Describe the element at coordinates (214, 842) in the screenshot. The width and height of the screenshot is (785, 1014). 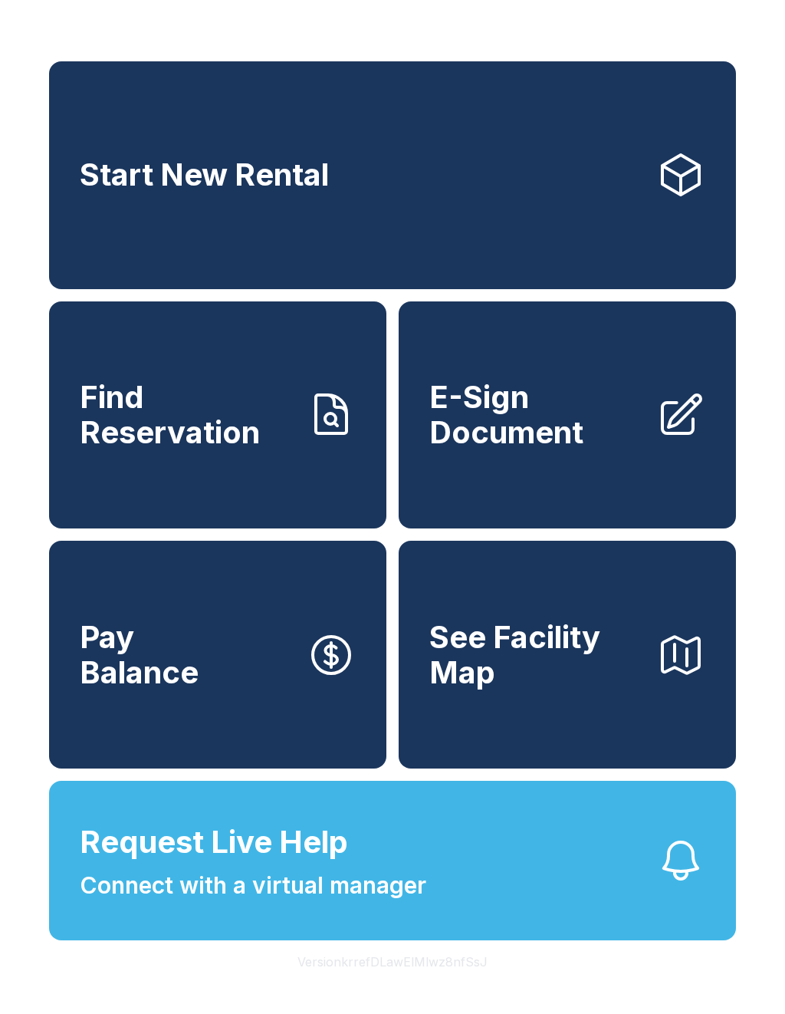
I see `span: Request Live Help` at that location.